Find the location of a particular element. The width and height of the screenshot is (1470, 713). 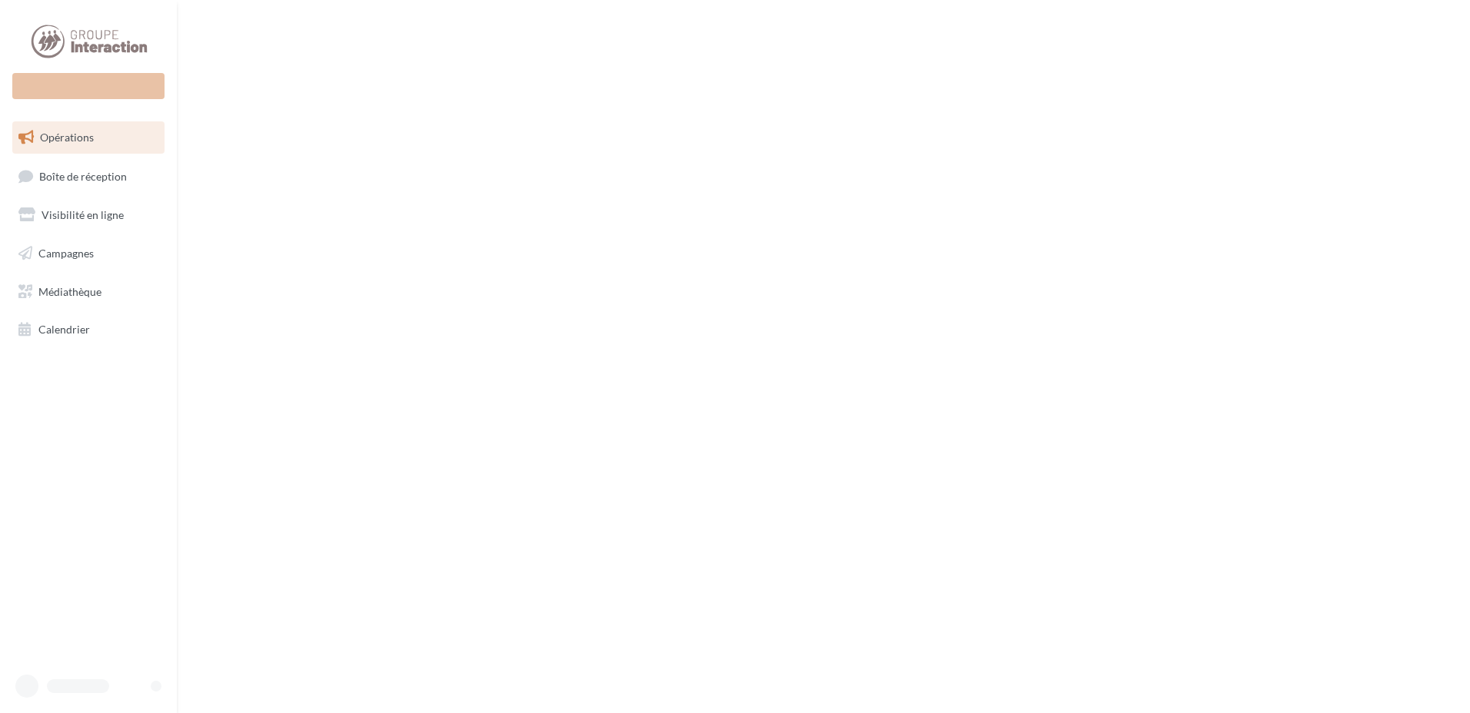

a: Médiathèque is located at coordinates (88, 292).